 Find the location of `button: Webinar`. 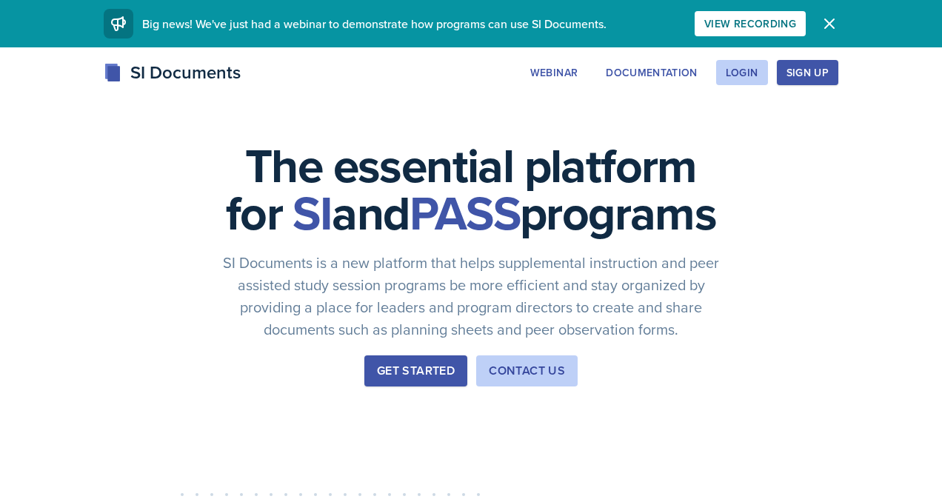

button: Webinar is located at coordinates (554, 73).